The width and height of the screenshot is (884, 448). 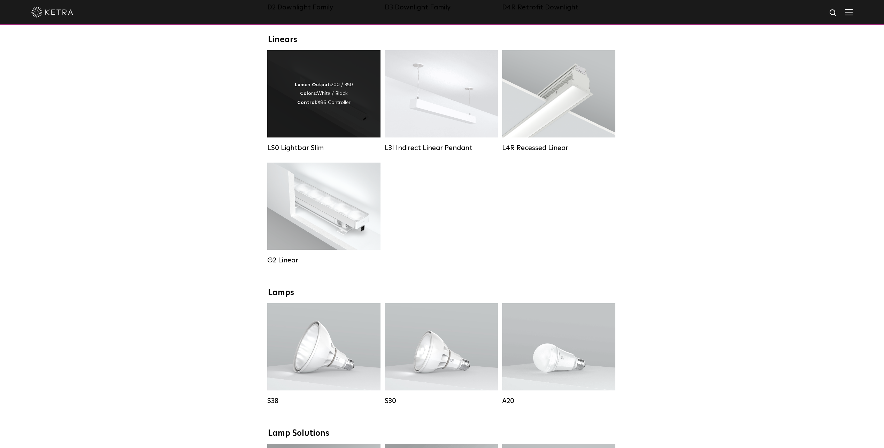 What do you see at coordinates (324, 94) in the screenshot?
I see `div: 200 / 350 White / Black X96 Controller` at bounding box center [324, 94].